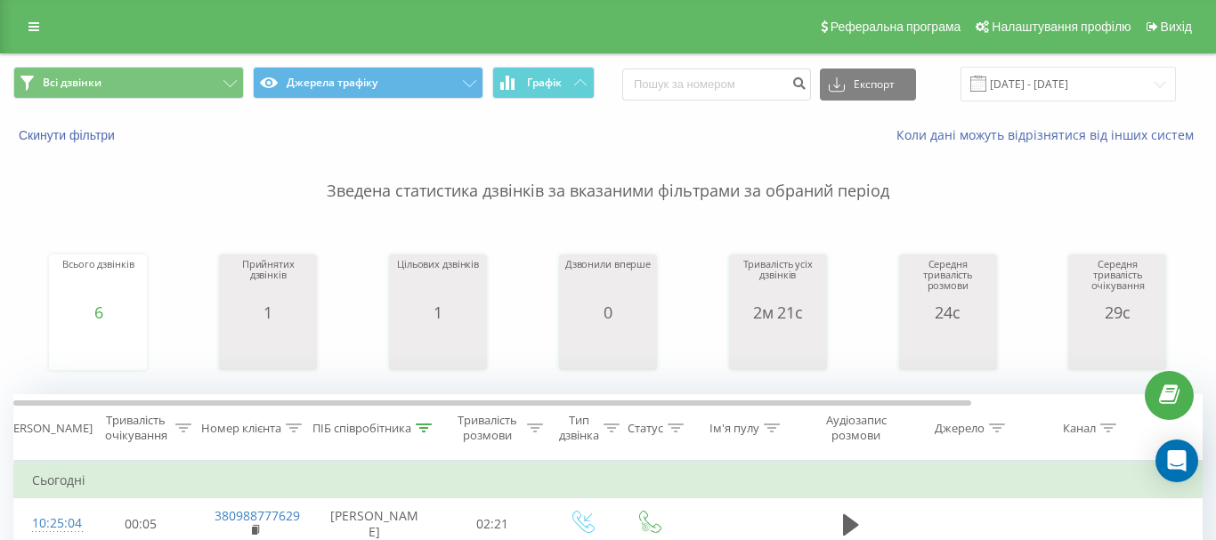  Describe the element at coordinates (135, 428) in the screenshot. I see `div: Тривалість очікування` at that location.